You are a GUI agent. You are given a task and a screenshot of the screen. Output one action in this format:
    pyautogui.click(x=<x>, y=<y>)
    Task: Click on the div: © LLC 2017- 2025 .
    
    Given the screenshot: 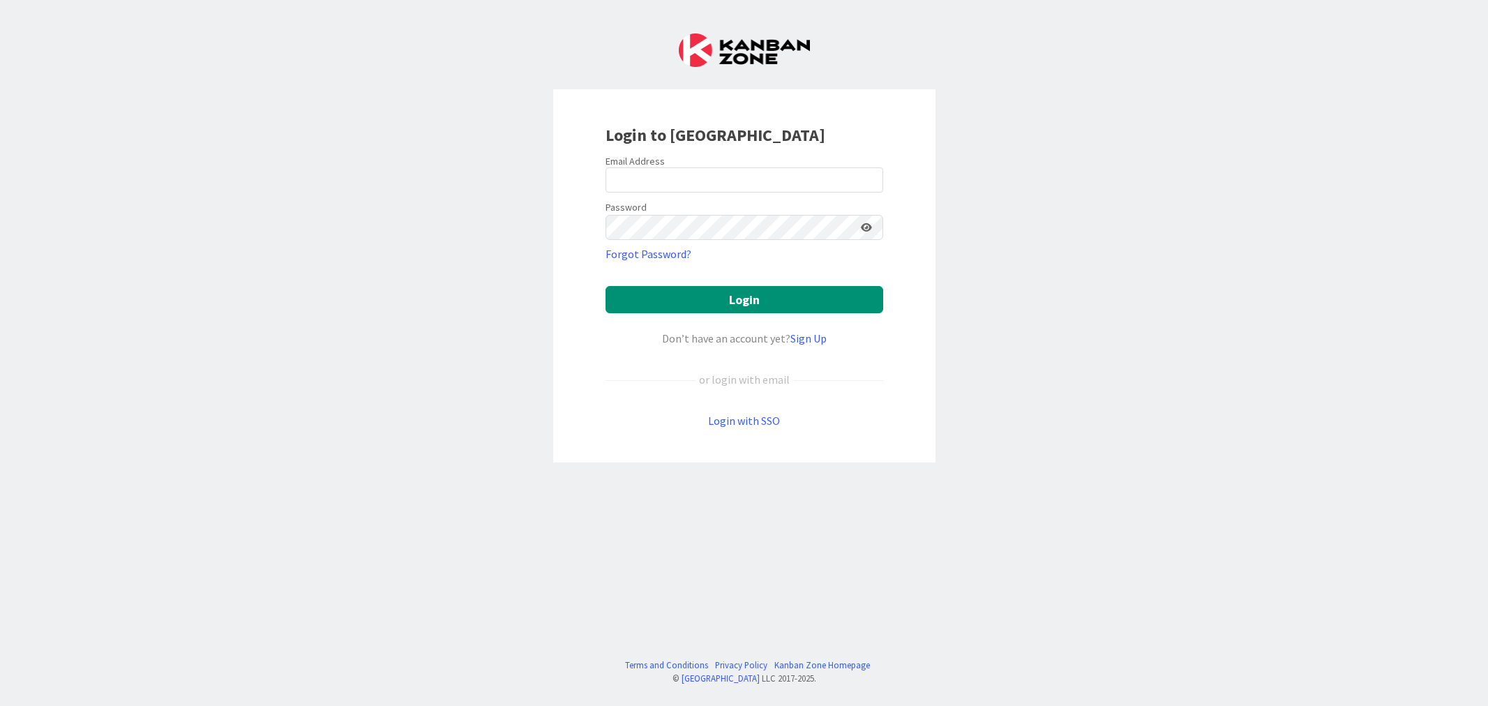 What is the action you would take?
    pyautogui.click(x=744, y=678)
    